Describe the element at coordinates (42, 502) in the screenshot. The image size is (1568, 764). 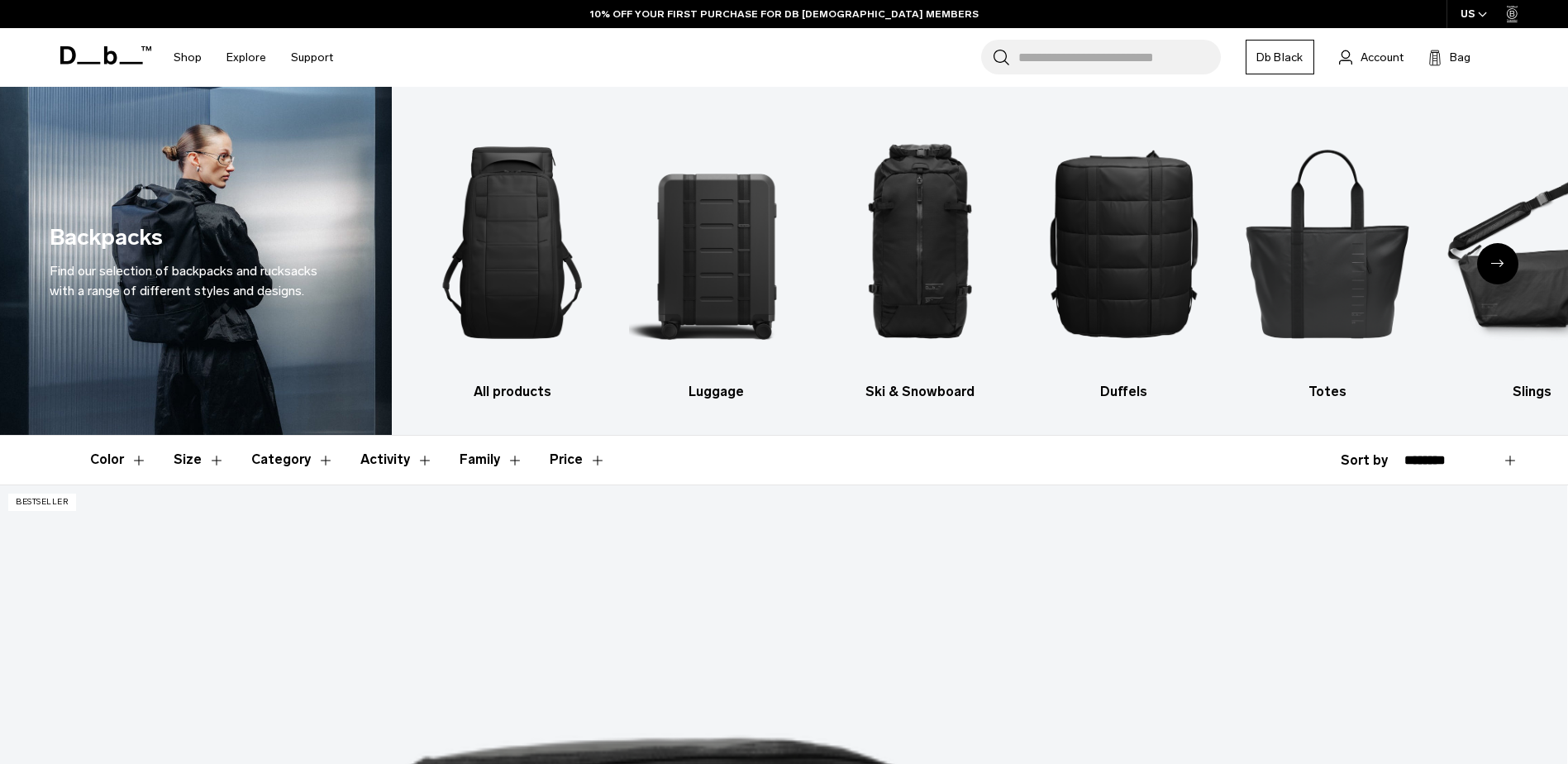
I see `p: Bestseller` at that location.